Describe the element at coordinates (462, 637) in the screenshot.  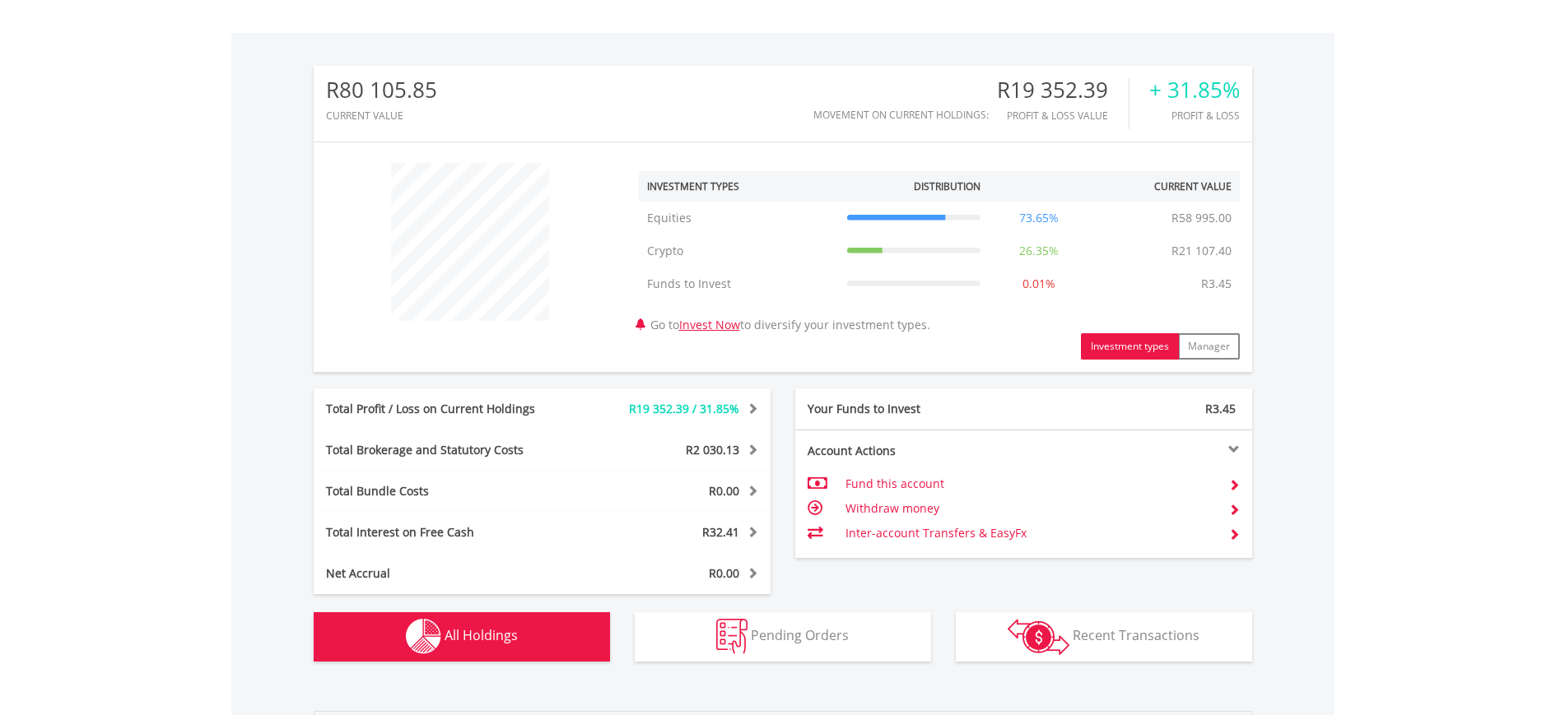
I see `button: All Holdings` at that location.